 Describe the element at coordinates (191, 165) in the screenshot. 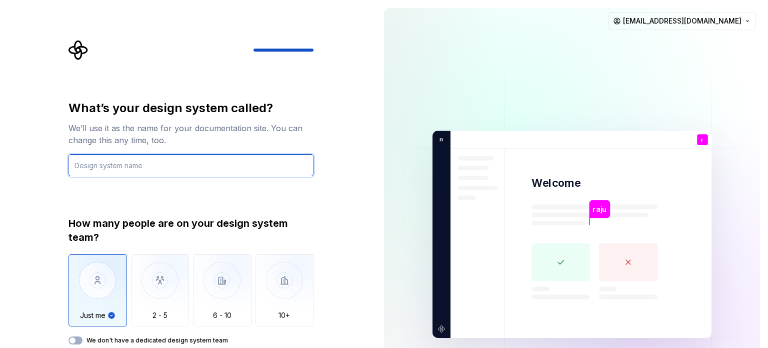

I see `input: Design system name` at that location.